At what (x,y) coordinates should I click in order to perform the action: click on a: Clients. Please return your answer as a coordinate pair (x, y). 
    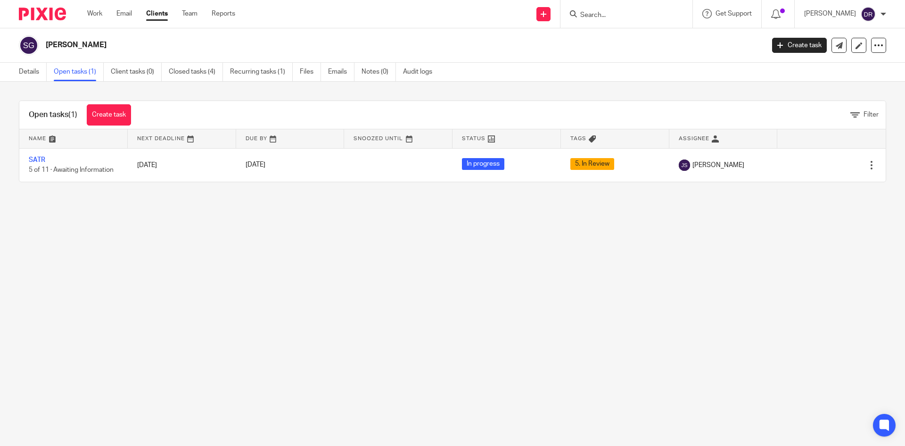
    Looking at the image, I should click on (157, 14).